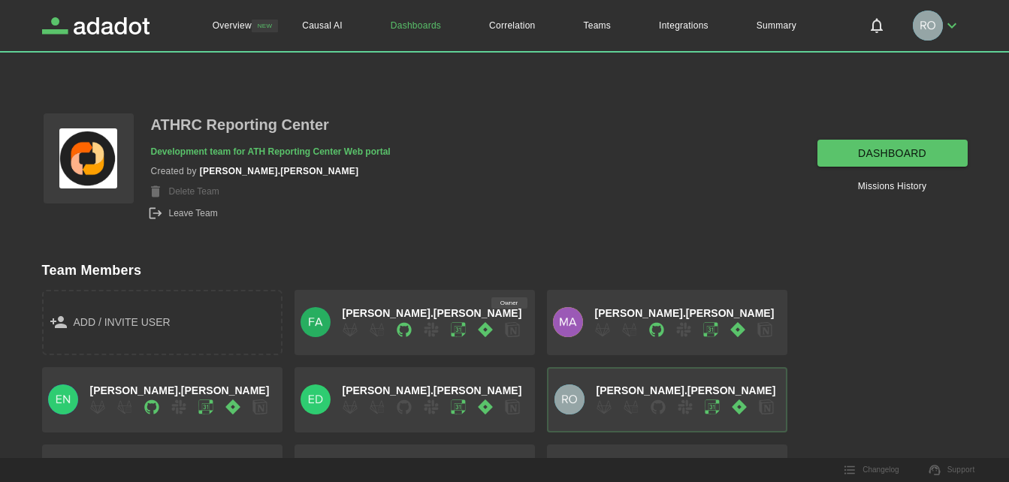 The height and width of the screenshot is (482, 1009). Describe the element at coordinates (876, 26) in the screenshot. I see `button: Notifications` at that location.